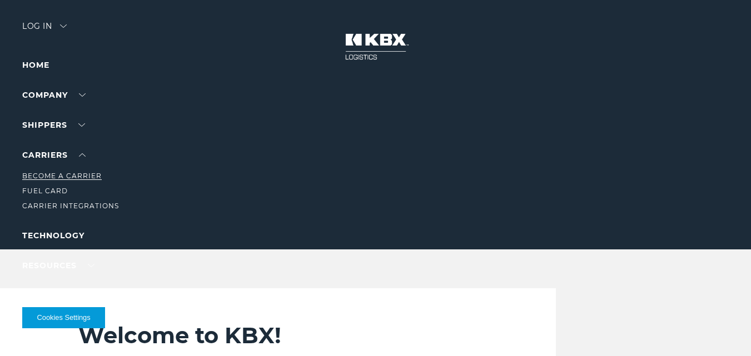 The image size is (751, 356). Describe the element at coordinates (54, 95) in the screenshot. I see `a: Company` at that location.